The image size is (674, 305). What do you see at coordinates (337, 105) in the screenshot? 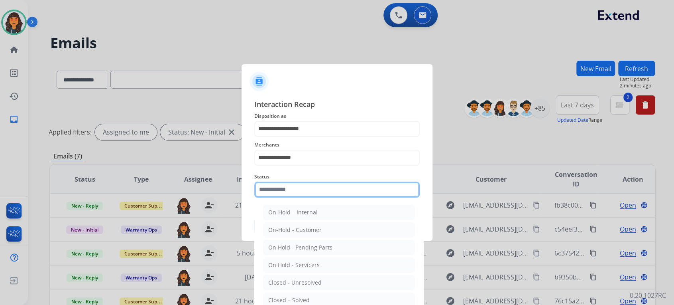
I see `span: Interaction Recap` at bounding box center [337, 105].